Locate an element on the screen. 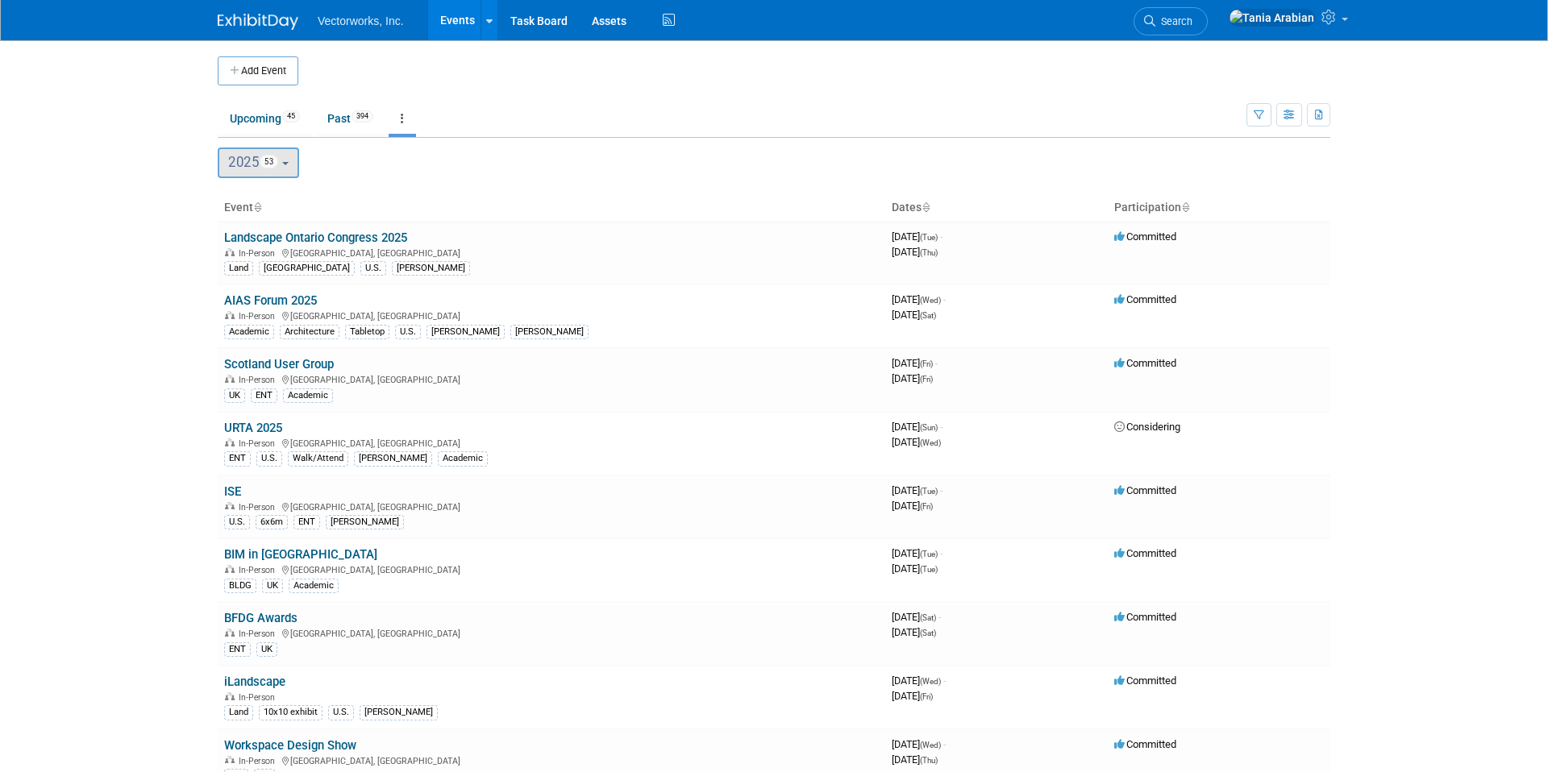 This screenshot has height=772, width=1548. a: Sort by Participation Type is located at coordinates (1185, 207).